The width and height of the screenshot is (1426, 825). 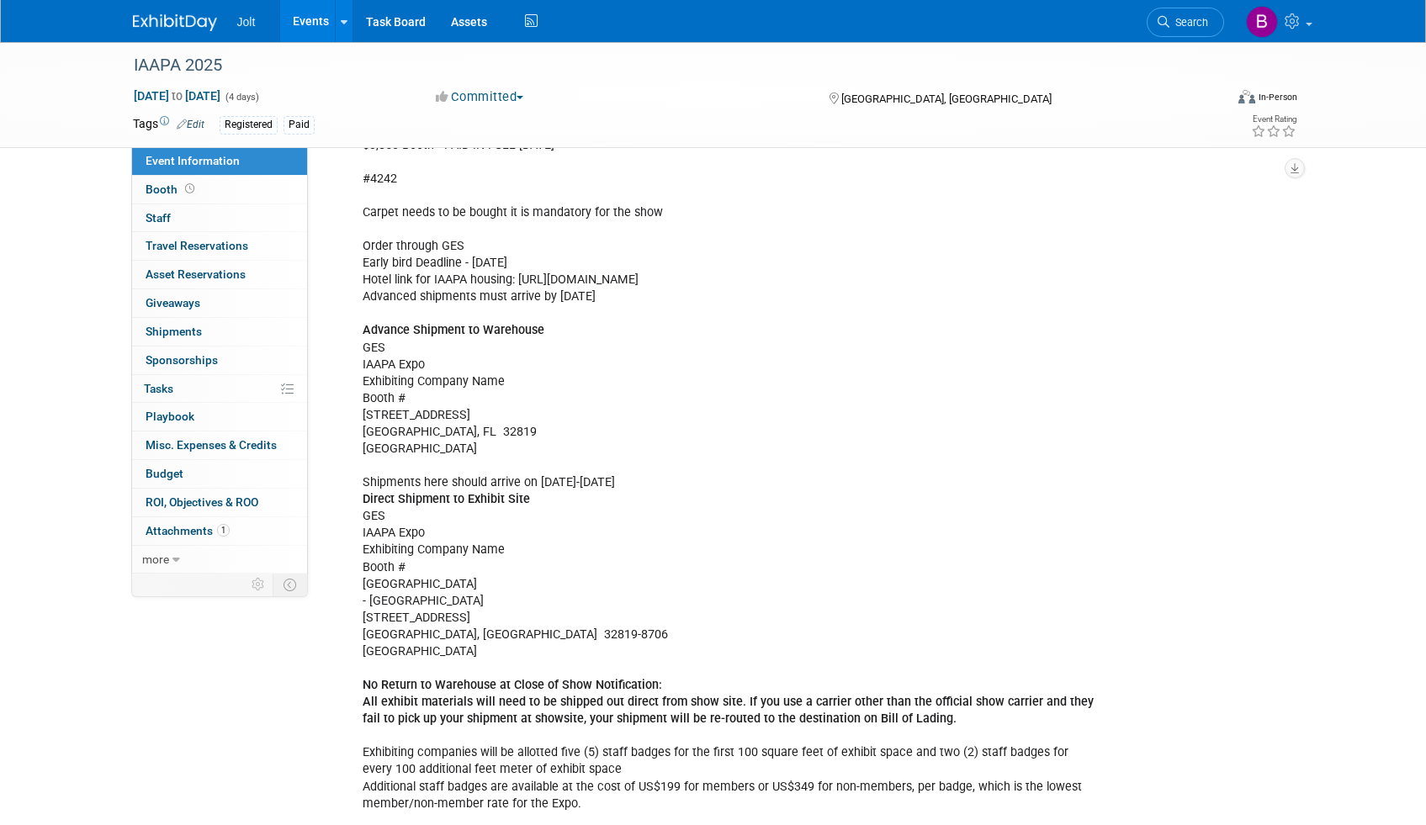 I want to click on b: Direct Shipment to Exhibit Site, so click(x=446, y=499).